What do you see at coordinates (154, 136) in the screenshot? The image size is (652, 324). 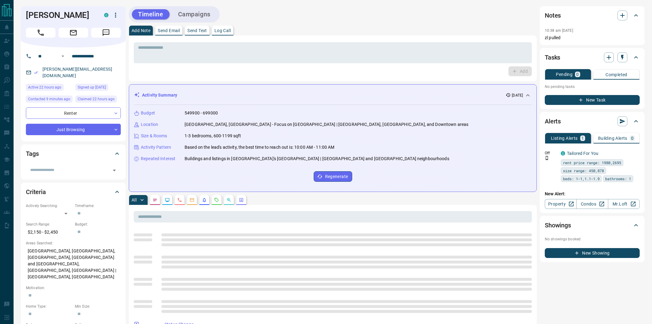 I see `p: Size & Rooms` at bounding box center [154, 136].